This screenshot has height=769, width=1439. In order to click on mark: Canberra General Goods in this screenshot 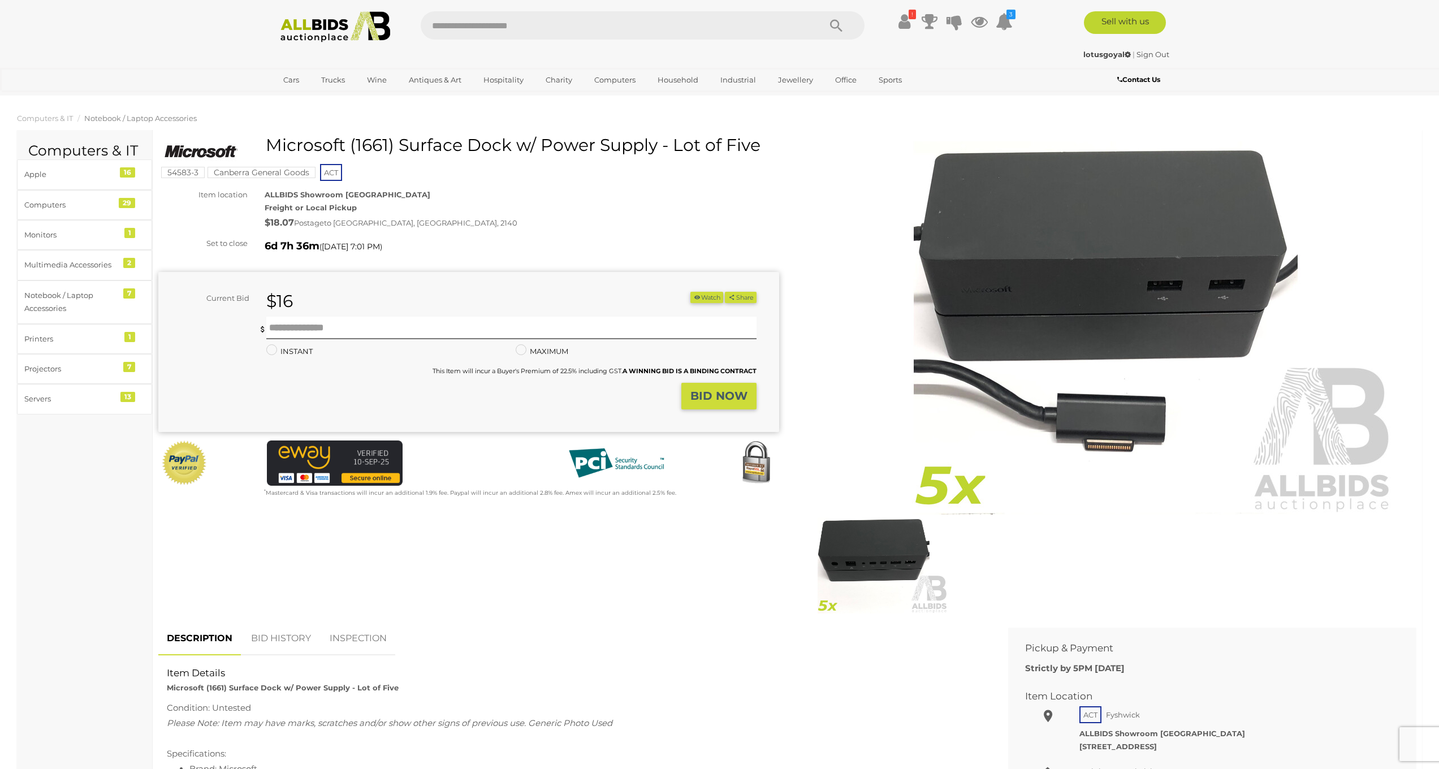, I will do `click(261, 172)`.